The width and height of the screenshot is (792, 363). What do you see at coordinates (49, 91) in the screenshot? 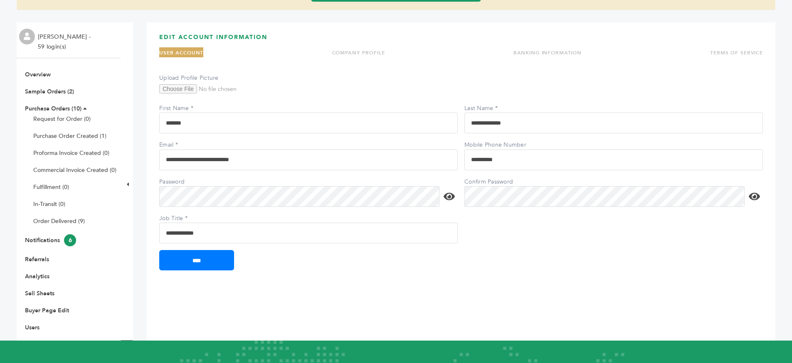
I see `a: Sample Orders (2)` at bounding box center [49, 91].